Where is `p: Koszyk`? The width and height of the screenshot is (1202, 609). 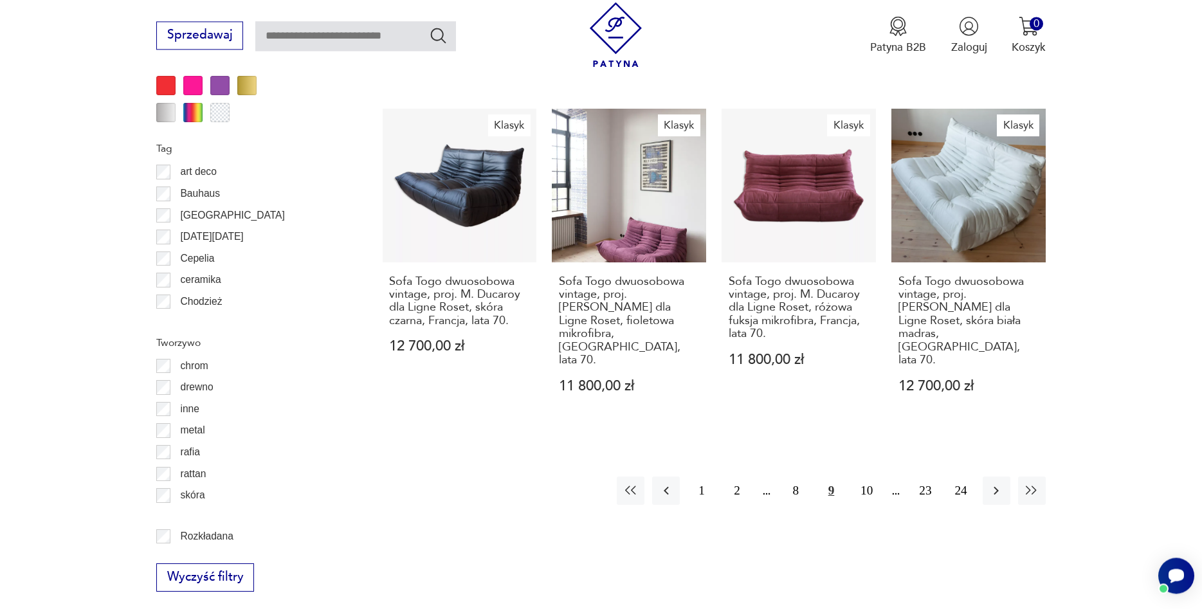 p: Koszyk is located at coordinates (1028, 47).